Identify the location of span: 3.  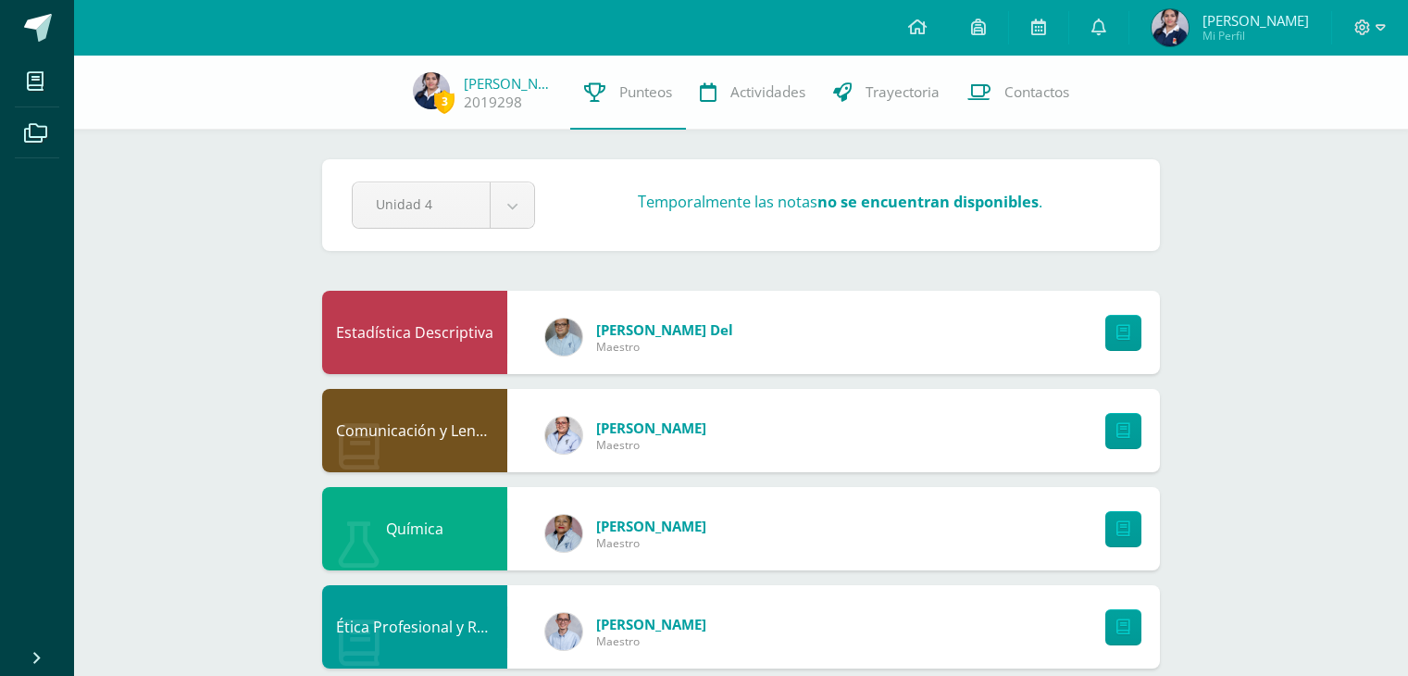
(444, 101).